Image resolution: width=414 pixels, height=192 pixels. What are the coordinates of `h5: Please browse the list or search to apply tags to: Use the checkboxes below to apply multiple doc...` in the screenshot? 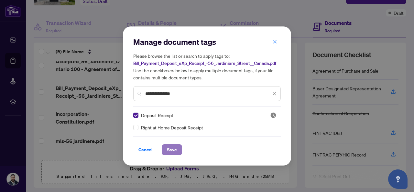 It's located at (207, 67).